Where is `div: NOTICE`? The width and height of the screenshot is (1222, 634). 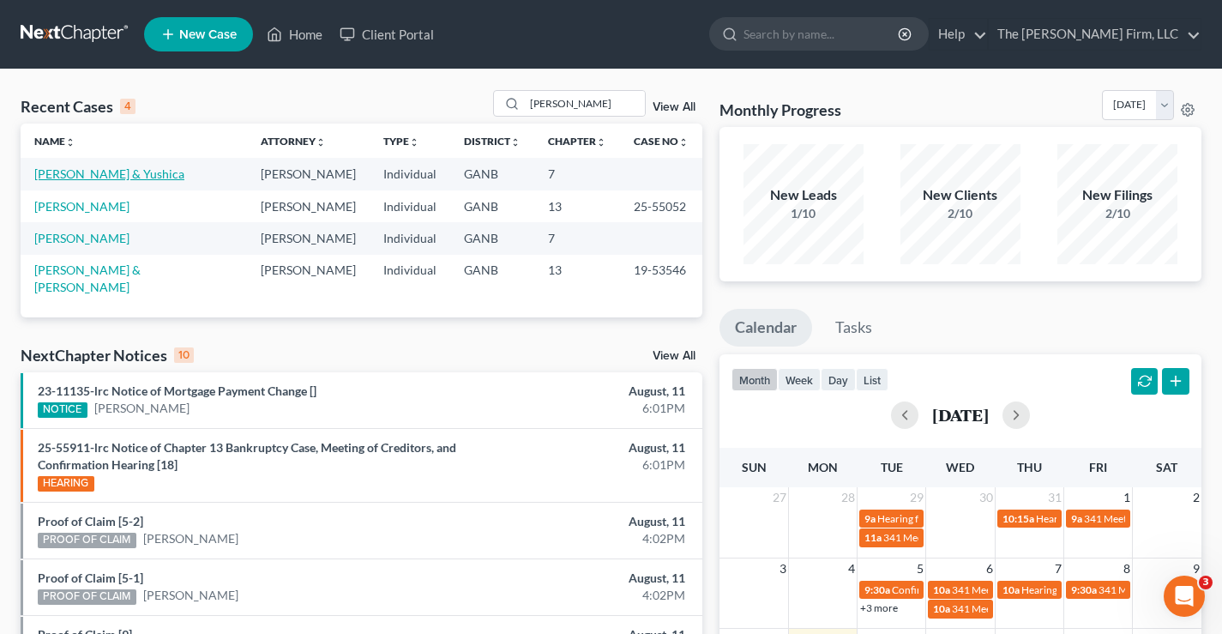 div: NOTICE is located at coordinates (63, 410).